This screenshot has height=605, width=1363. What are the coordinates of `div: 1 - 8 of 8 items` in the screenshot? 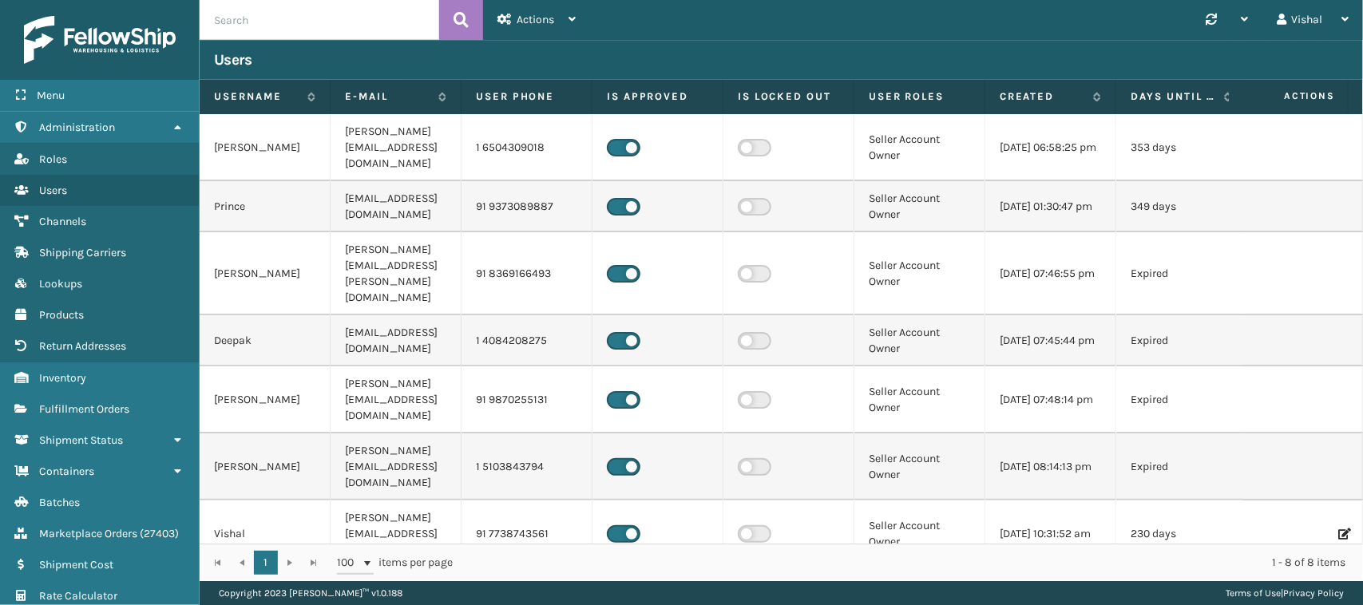 It's located at (910, 563).